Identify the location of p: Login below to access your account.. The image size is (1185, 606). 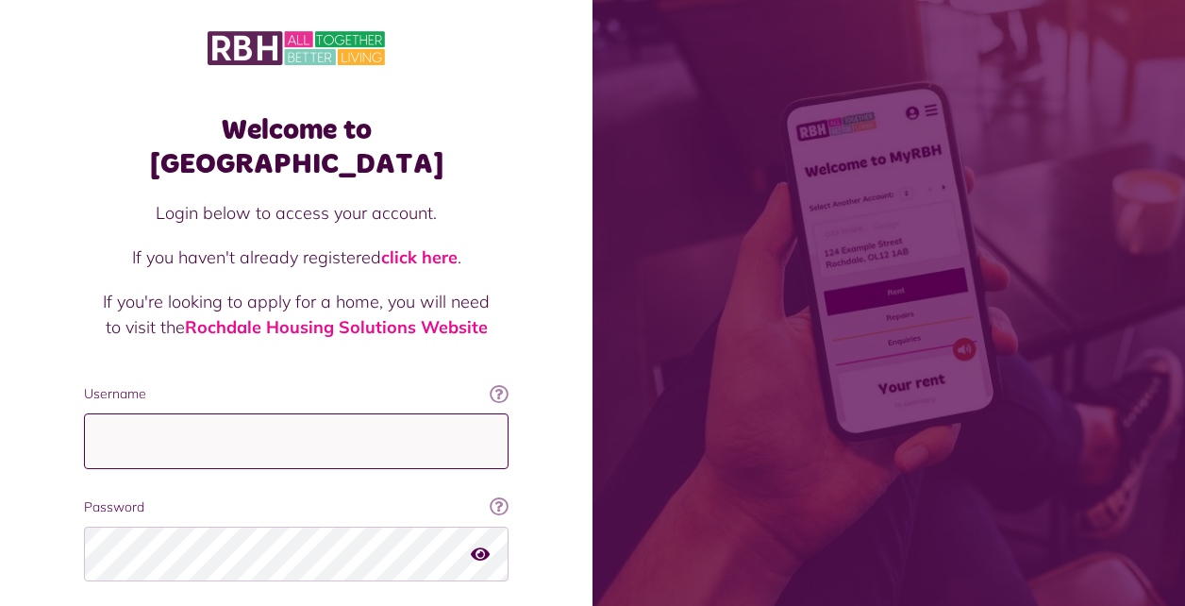
(296, 212).